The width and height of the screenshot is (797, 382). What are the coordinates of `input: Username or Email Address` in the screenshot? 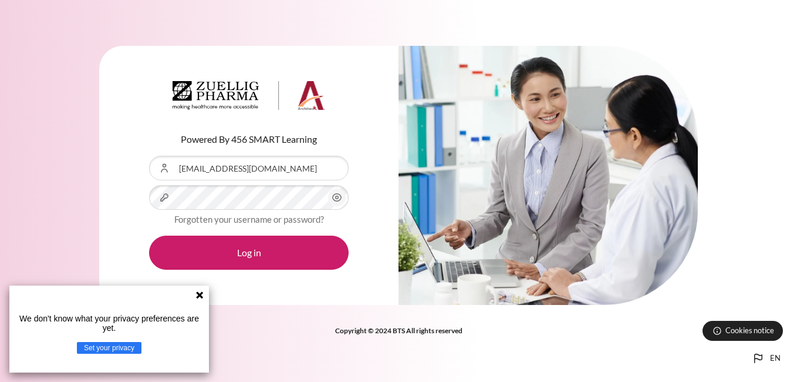 It's located at (249, 168).